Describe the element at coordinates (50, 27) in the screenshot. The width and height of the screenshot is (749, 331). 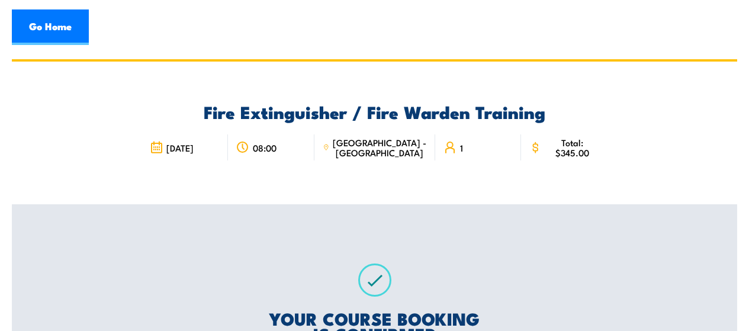
I see `a: Go Home` at that location.